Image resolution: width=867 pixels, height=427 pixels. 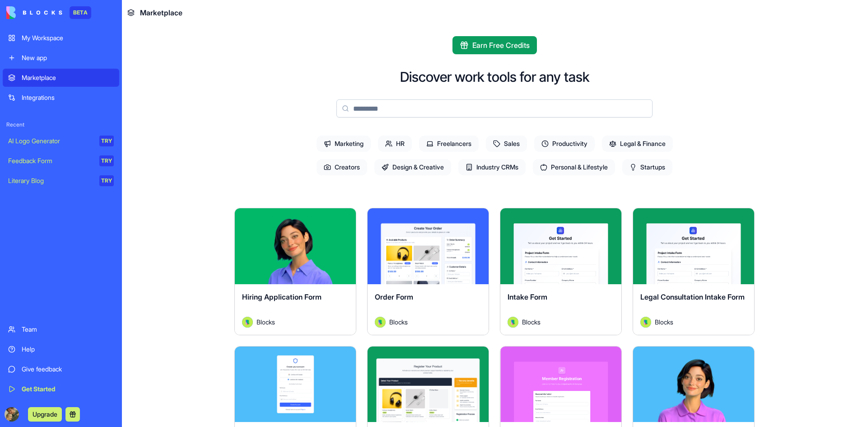 I want to click on span: Creators, so click(x=342, y=167).